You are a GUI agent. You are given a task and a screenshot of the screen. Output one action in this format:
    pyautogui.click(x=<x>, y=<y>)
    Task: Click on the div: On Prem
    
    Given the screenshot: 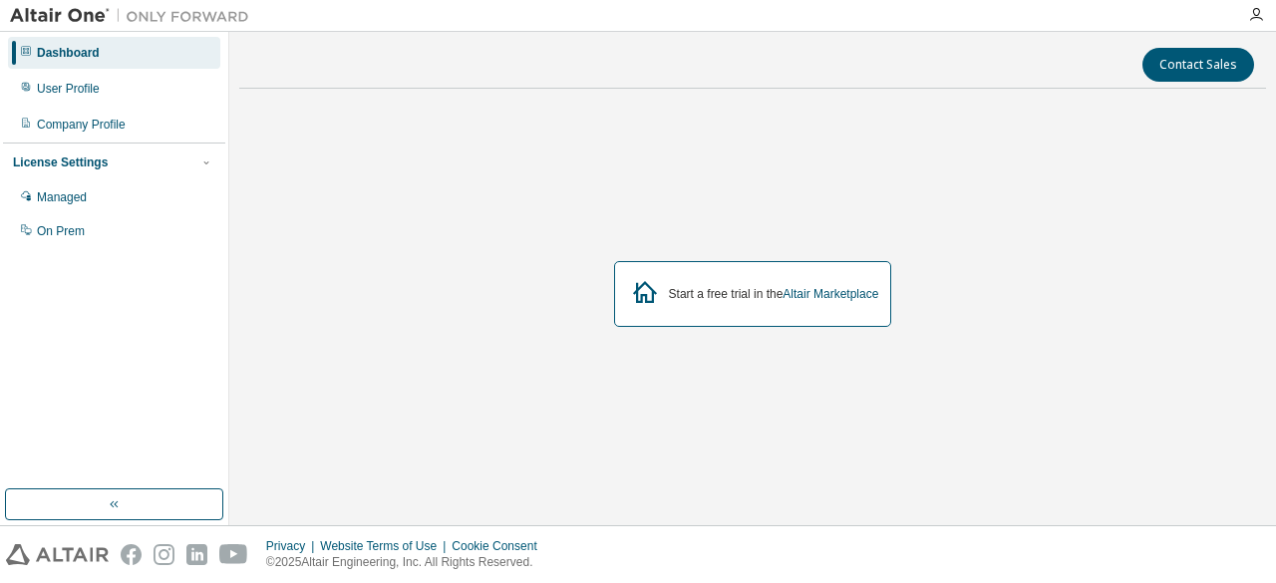 What is the action you would take?
    pyautogui.click(x=61, y=231)
    